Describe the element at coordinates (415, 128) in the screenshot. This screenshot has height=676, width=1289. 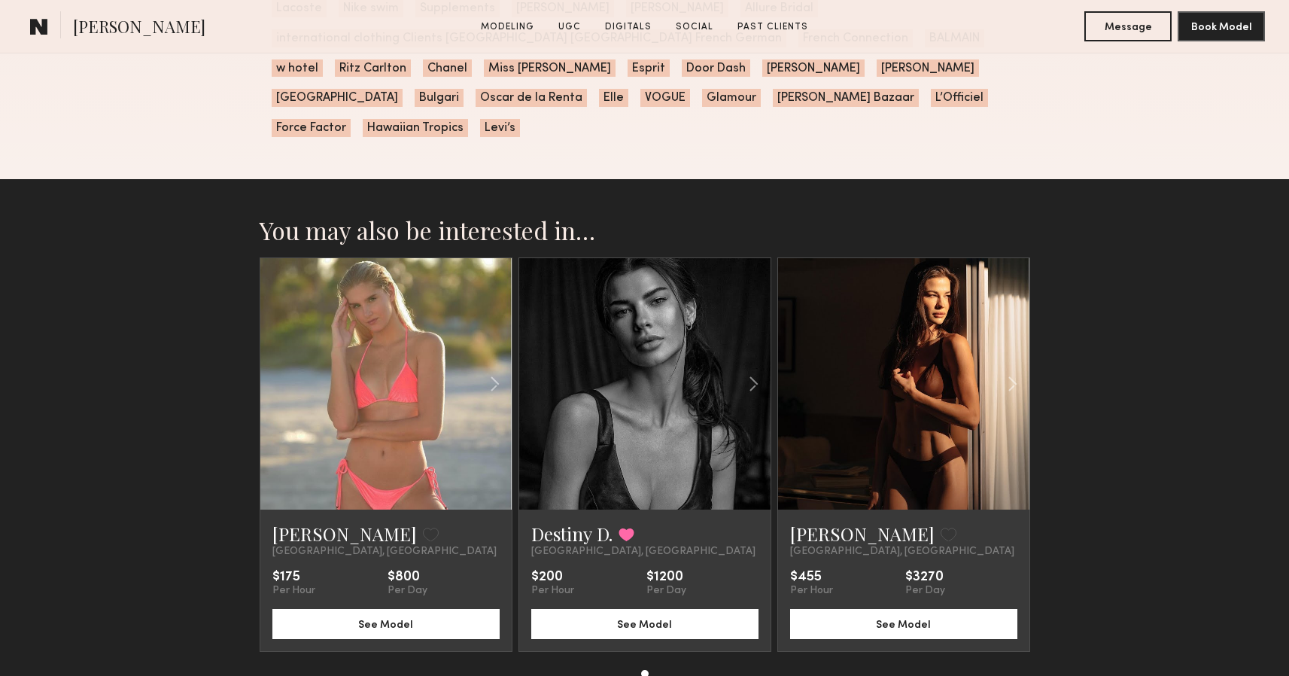
I see `span: Hawaiian Tropics` at that location.